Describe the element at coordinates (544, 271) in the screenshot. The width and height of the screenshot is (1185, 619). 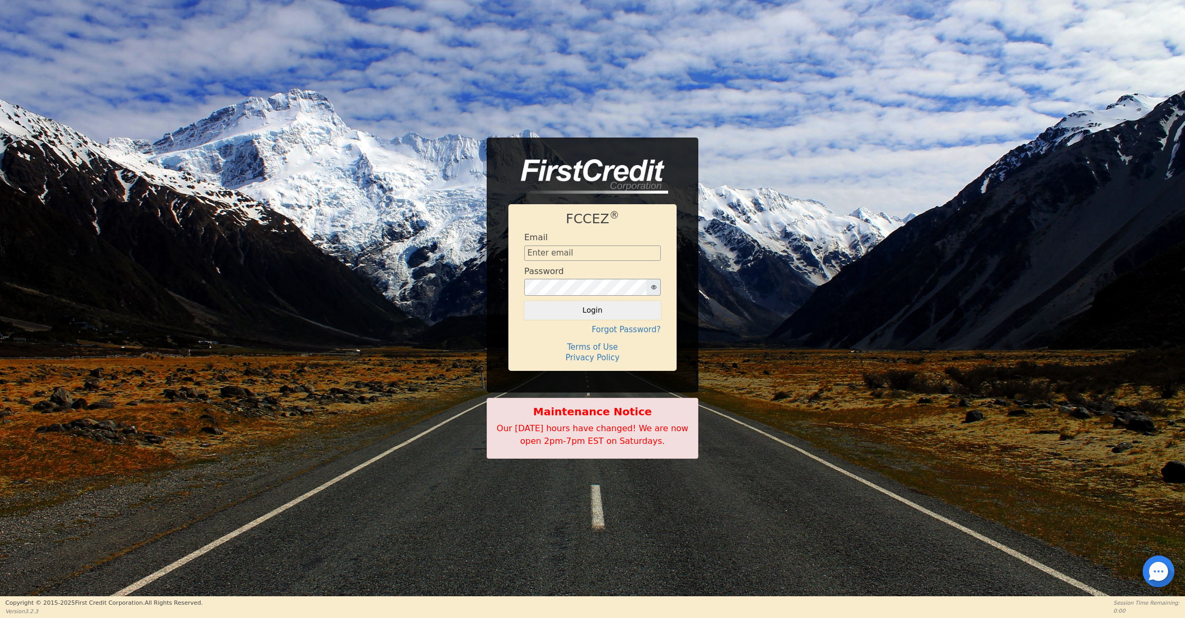
I see `h4: Password` at that location.